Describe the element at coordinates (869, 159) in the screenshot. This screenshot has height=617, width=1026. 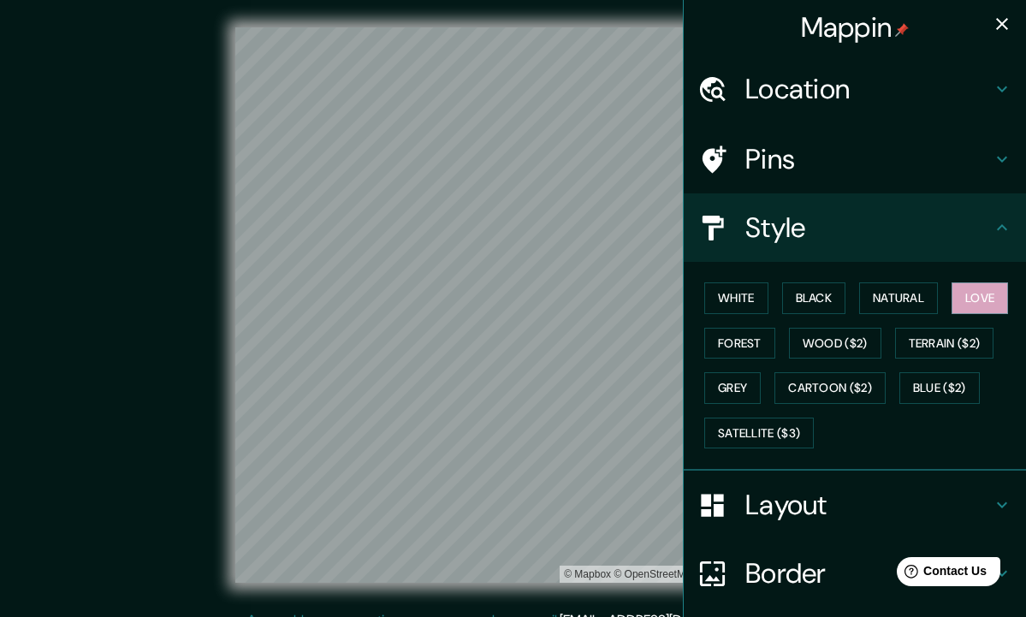
I see `h4: Pins` at that location.